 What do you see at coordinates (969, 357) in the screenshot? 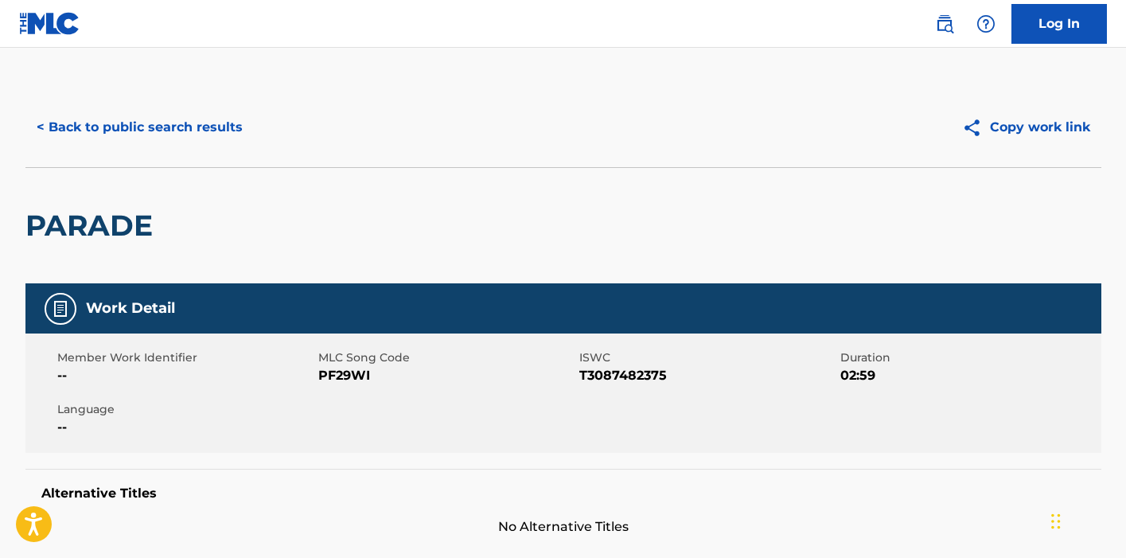
I see `span: Duration` at bounding box center [969, 357].